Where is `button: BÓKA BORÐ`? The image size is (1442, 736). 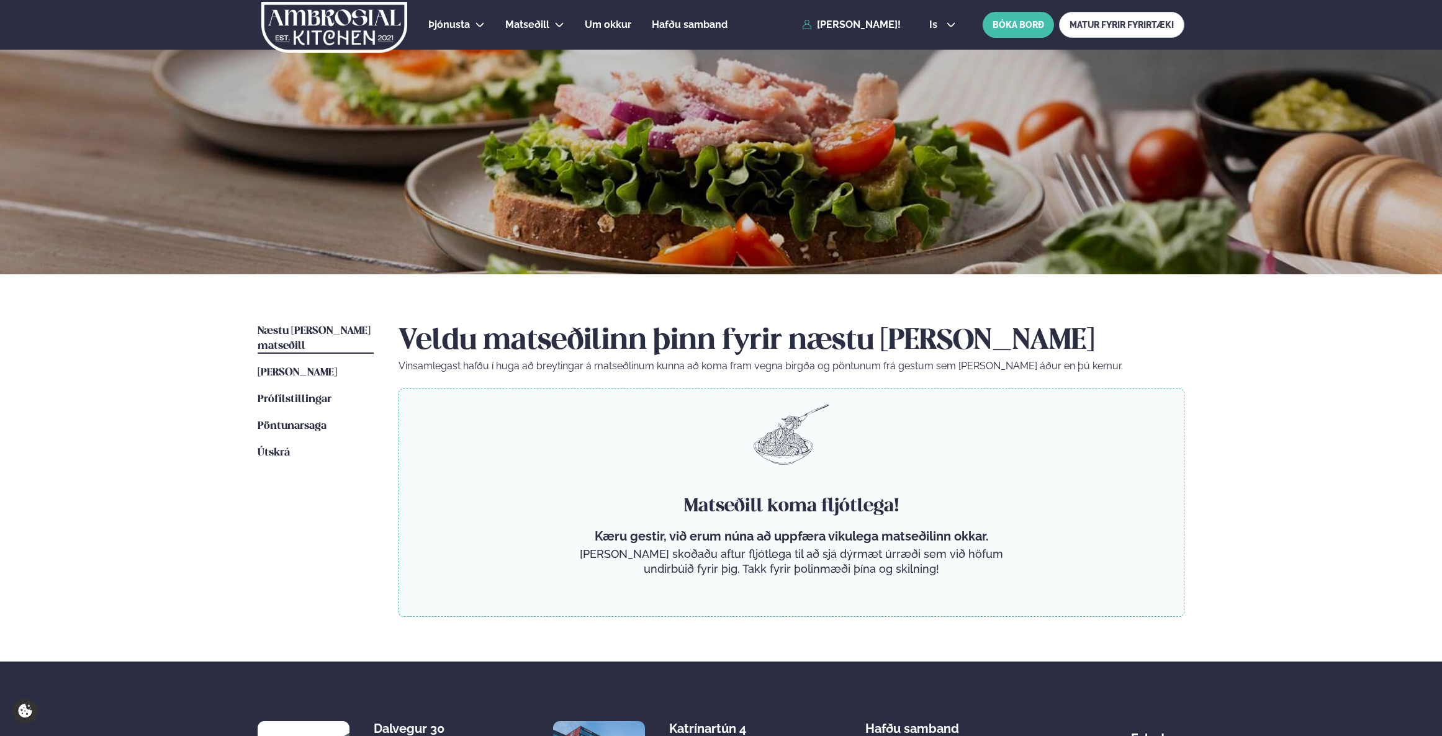 button: BÓKA BORÐ is located at coordinates (1018, 25).